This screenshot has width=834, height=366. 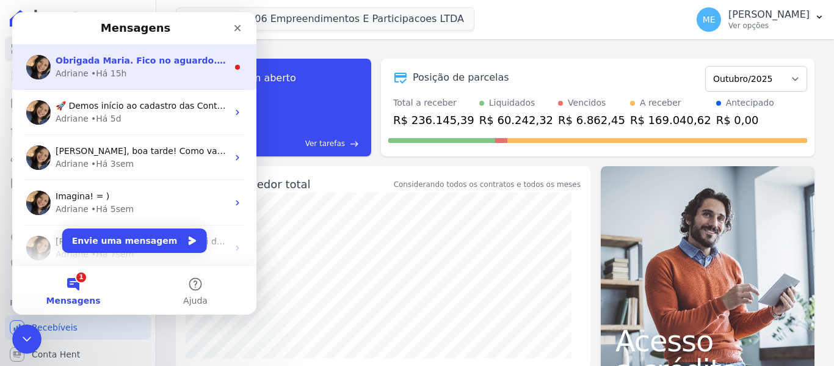 What do you see at coordinates (78, 237) in the screenshot?
I see `a: Crédito` at bounding box center [78, 237].